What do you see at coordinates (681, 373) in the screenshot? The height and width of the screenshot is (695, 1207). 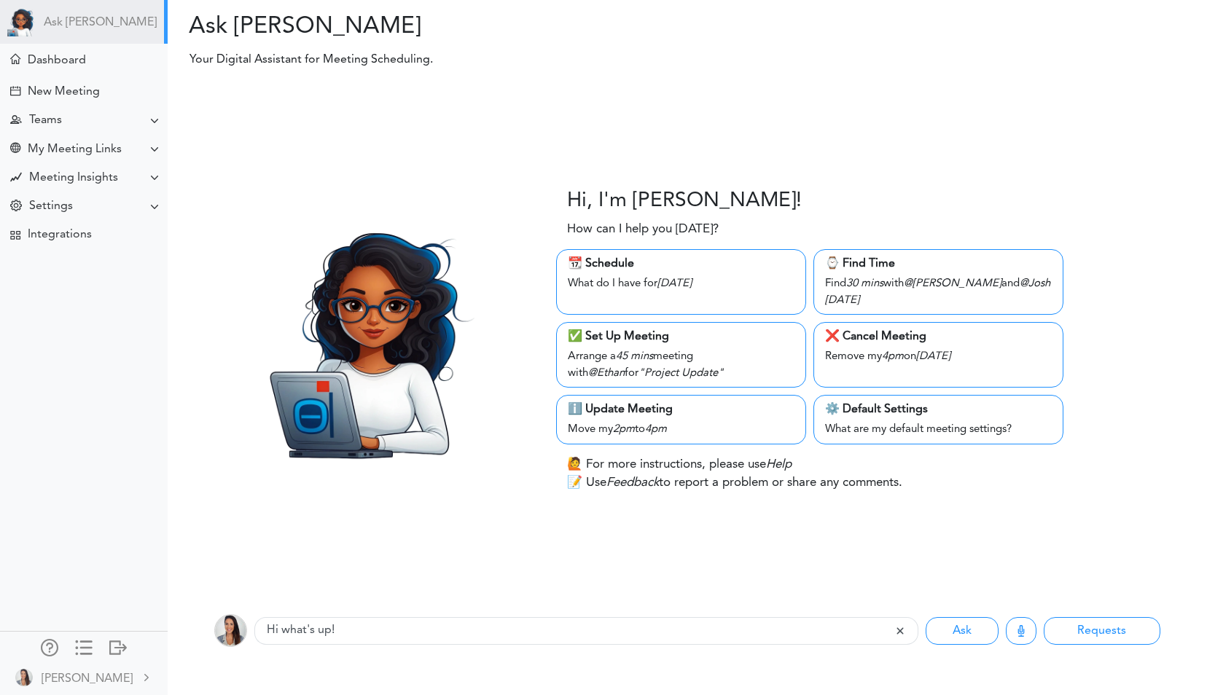 I see `i: "Project Update"` at bounding box center [681, 373].